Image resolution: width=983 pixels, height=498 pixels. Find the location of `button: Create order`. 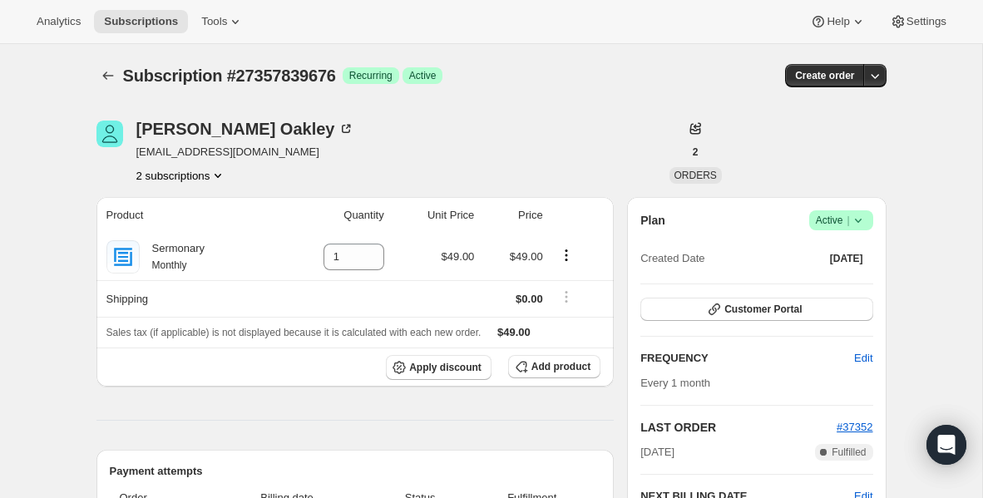

button: Create order is located at coordinates (824, 76).